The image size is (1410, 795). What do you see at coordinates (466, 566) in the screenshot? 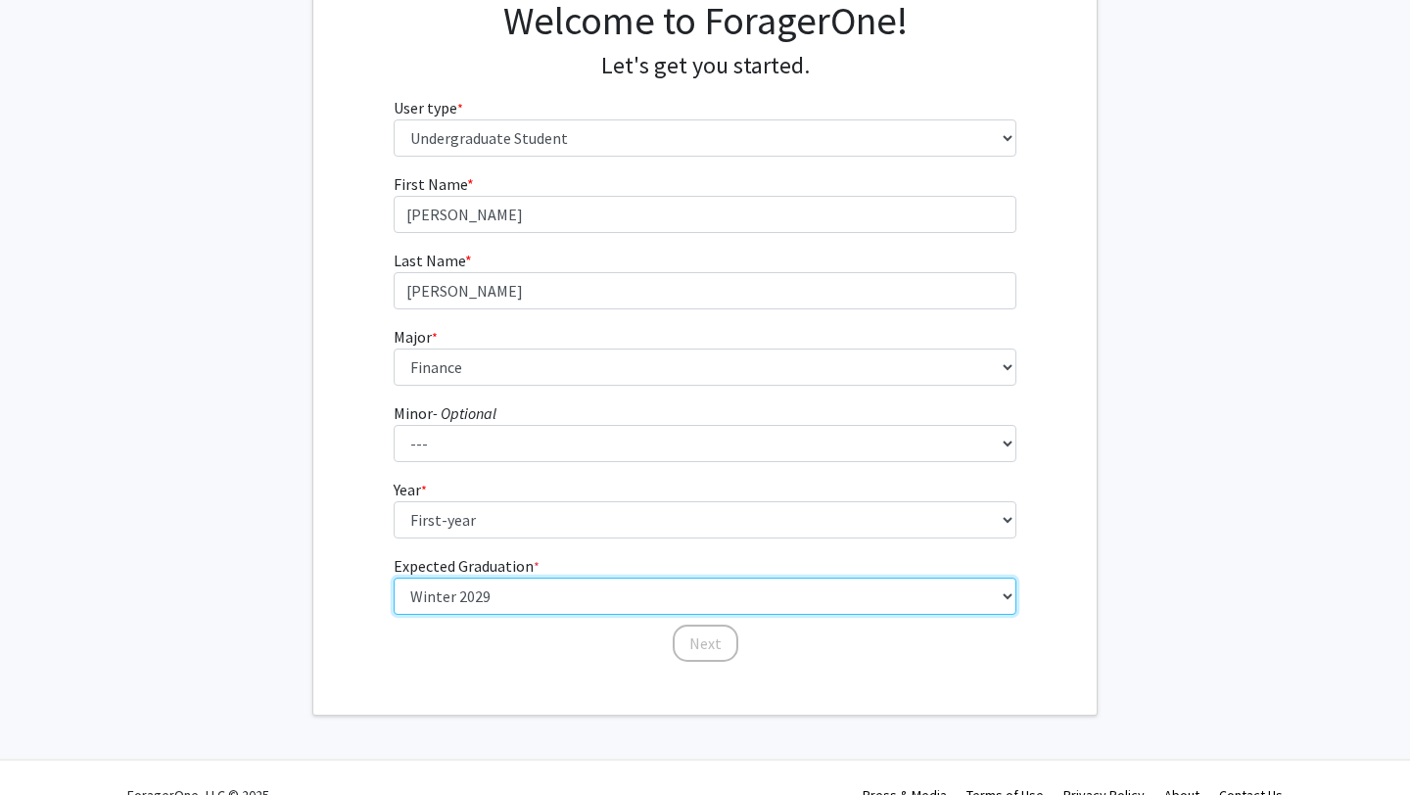
I see `label: Expected Graduation` at bounding box center [466, 566].